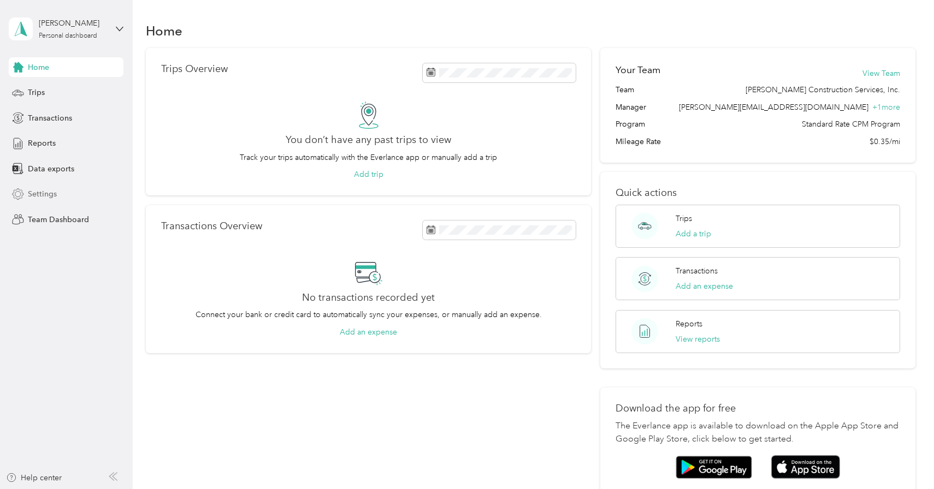 The image size is (934, 489). Describe the element at coordinates (51, 169) in the screenshot. I see `span: Data exports` at that location.